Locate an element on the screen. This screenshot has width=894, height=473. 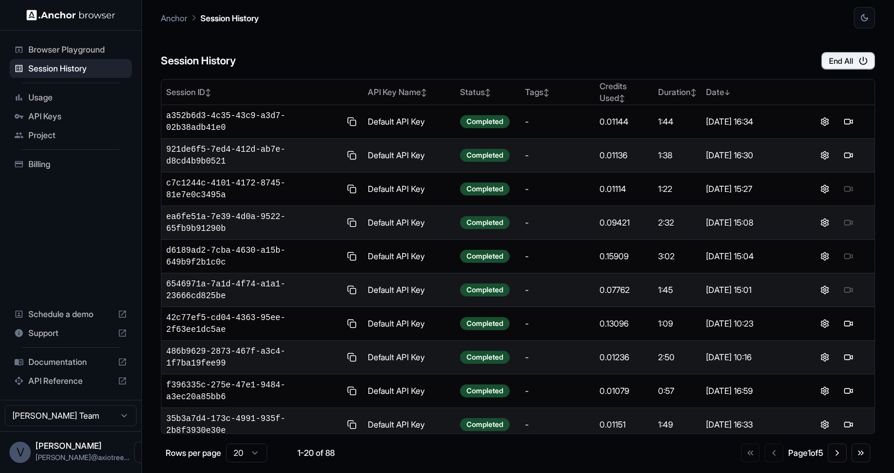
span: a352b6d3-4c35-43c9-a3d7-02b38adb41e0 is located at coordinates (253, 122).